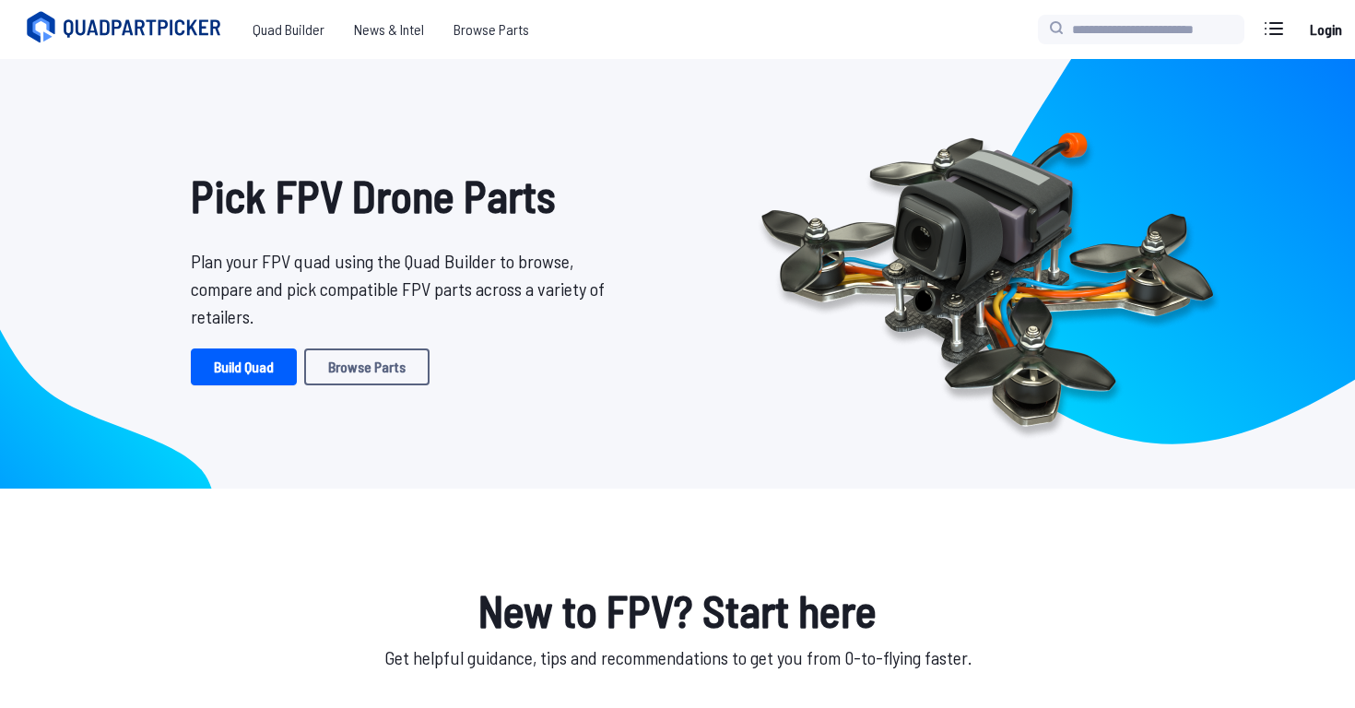 The image size is (1355, 708). Describe the element at coordinates (405, 195) in the screenshot. I see `h1: Pick FPV Drone Parts` at that location.